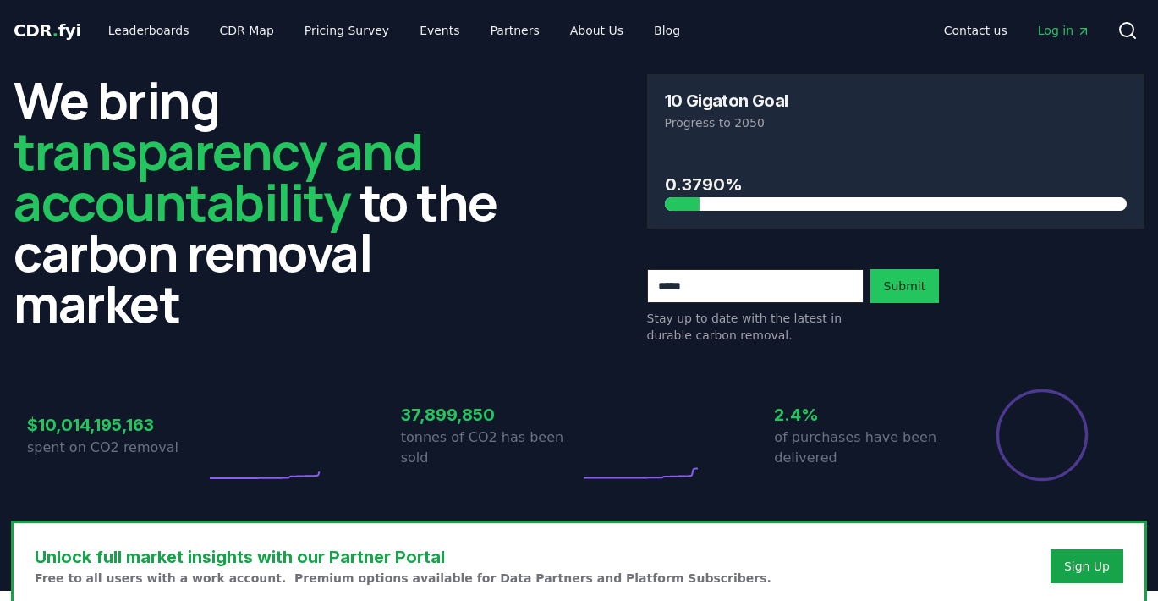 Image resolution: width=1158 pixels, height=601 pixels. Describe the element at coordinates (490, 414) in the screenshot. I see `h3: 37,899,850` at that location.